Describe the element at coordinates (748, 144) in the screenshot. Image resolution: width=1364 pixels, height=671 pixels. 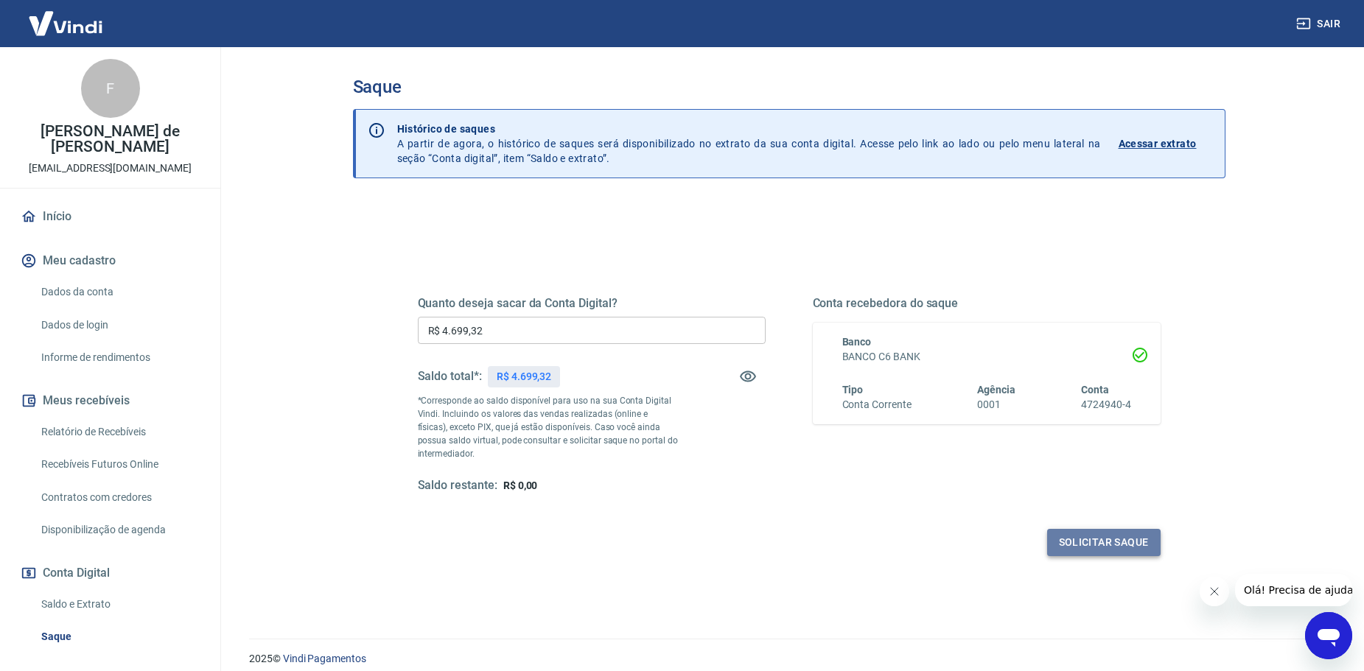
I see `p: A partir de agora, o histórico de saques será disponibilizado no extrato da sua conta digital. Ac...` at that location.